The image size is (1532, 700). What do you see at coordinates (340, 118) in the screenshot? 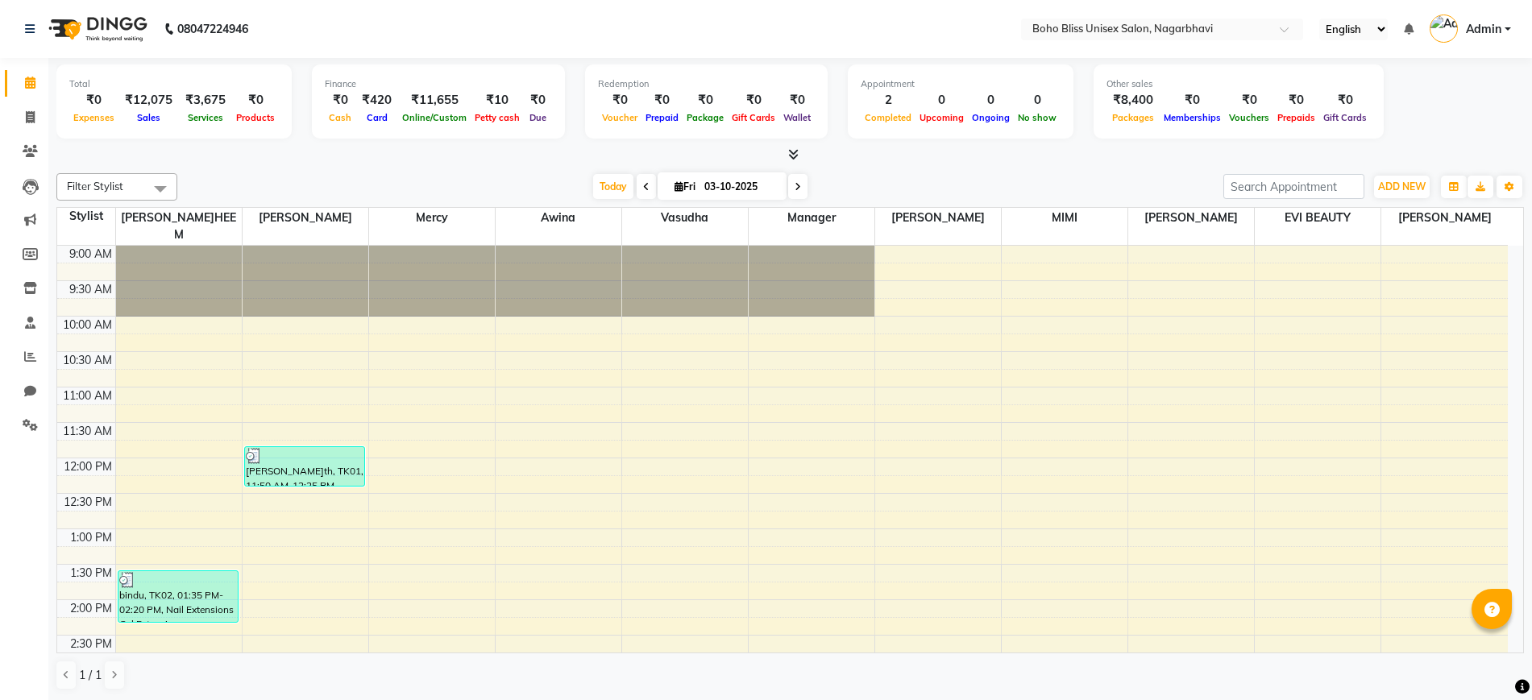
I see `span: Cash` at bounding box center [340, 118].